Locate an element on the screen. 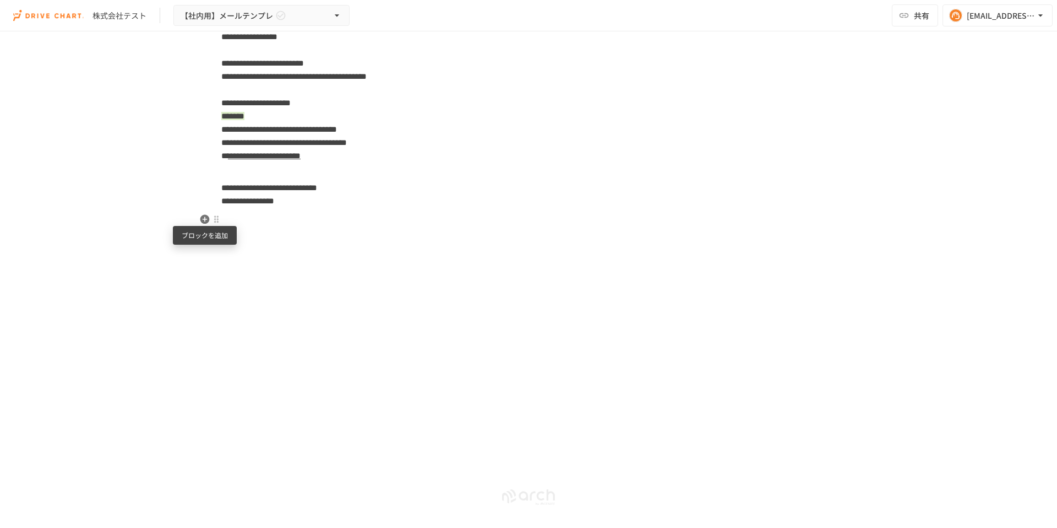 The image size is (1057, 528). span: 共有 is located at coordinates (922, 15).